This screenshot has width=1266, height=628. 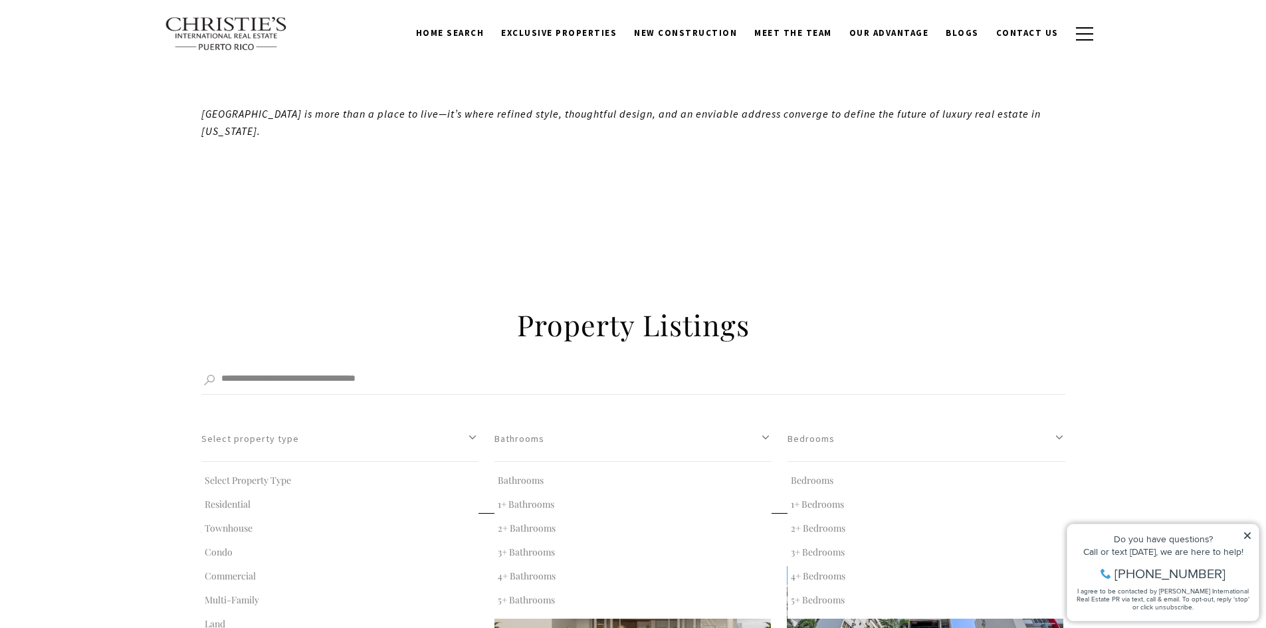 I want to click on button: 3+ Bedrooms, so click(x=926, y=552).